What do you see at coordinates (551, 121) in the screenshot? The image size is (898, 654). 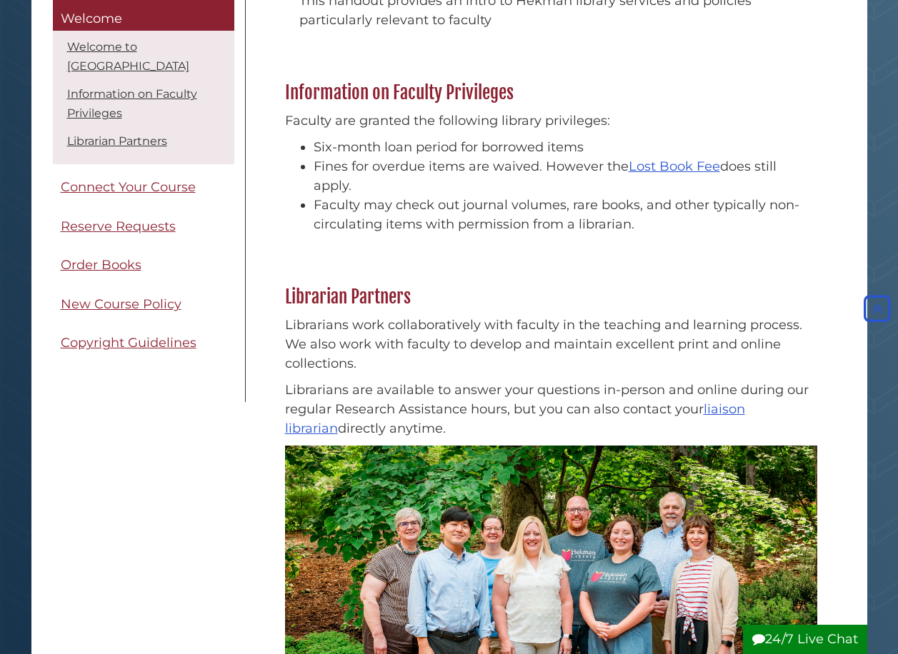 I see `p: Faculty are granted the following library privileges:` at bounding box center [551, 121].